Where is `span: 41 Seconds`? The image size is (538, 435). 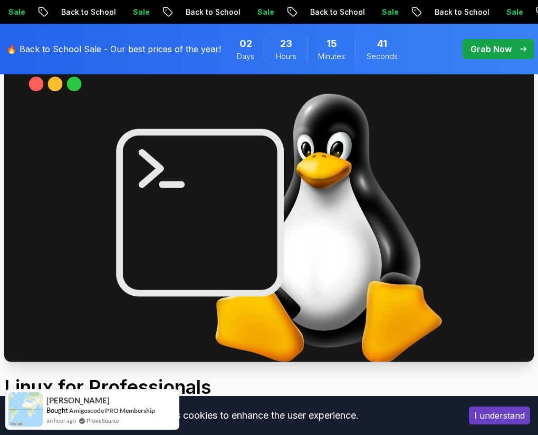 span: 41 Seconds is located at coordinates (382, 44).